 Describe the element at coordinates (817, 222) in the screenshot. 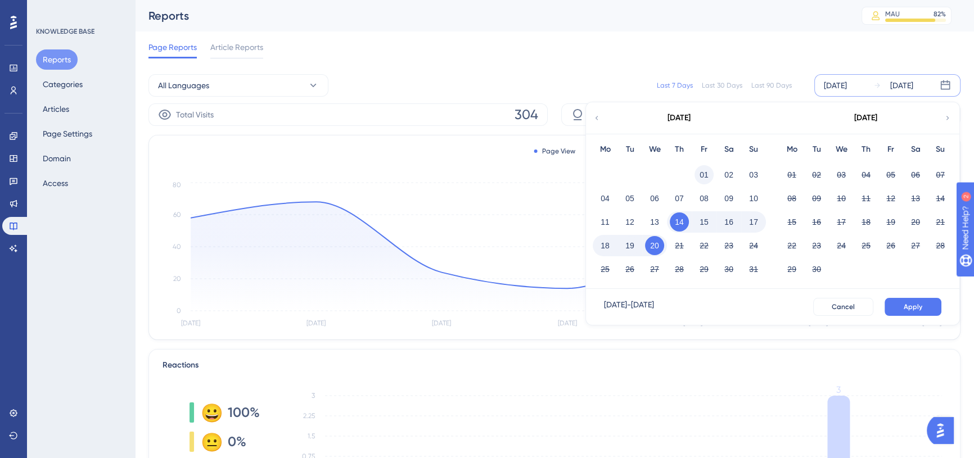

I see `button: 16` at that location.